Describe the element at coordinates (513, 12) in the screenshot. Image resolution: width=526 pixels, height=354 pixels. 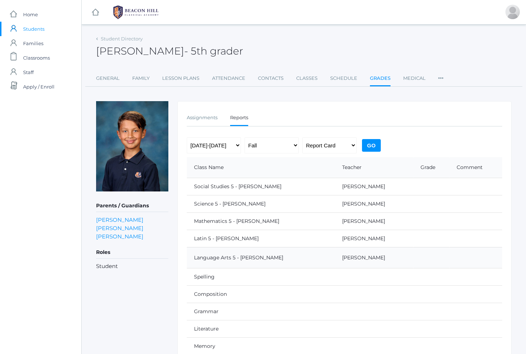
I see `div: Bryttnee Dailey` at that location.